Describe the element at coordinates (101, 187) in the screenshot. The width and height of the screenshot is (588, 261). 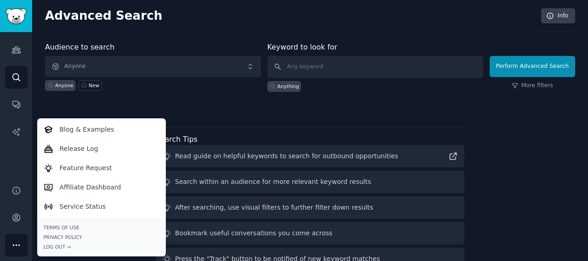
I see `a: Affiliate Dashboard` at that location.